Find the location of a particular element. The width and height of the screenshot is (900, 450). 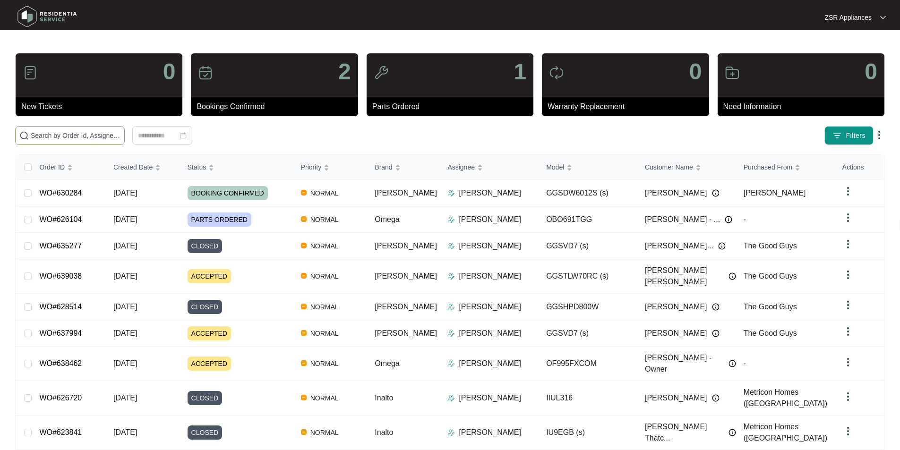

a: WO#628514 is located at coordinates (61, 307).